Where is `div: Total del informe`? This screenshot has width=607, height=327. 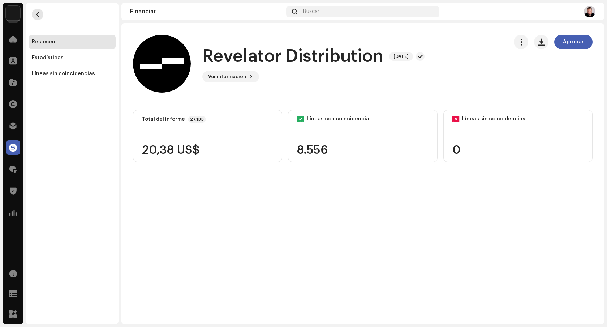
div: Total del informe is located at coordinates (163, 119).